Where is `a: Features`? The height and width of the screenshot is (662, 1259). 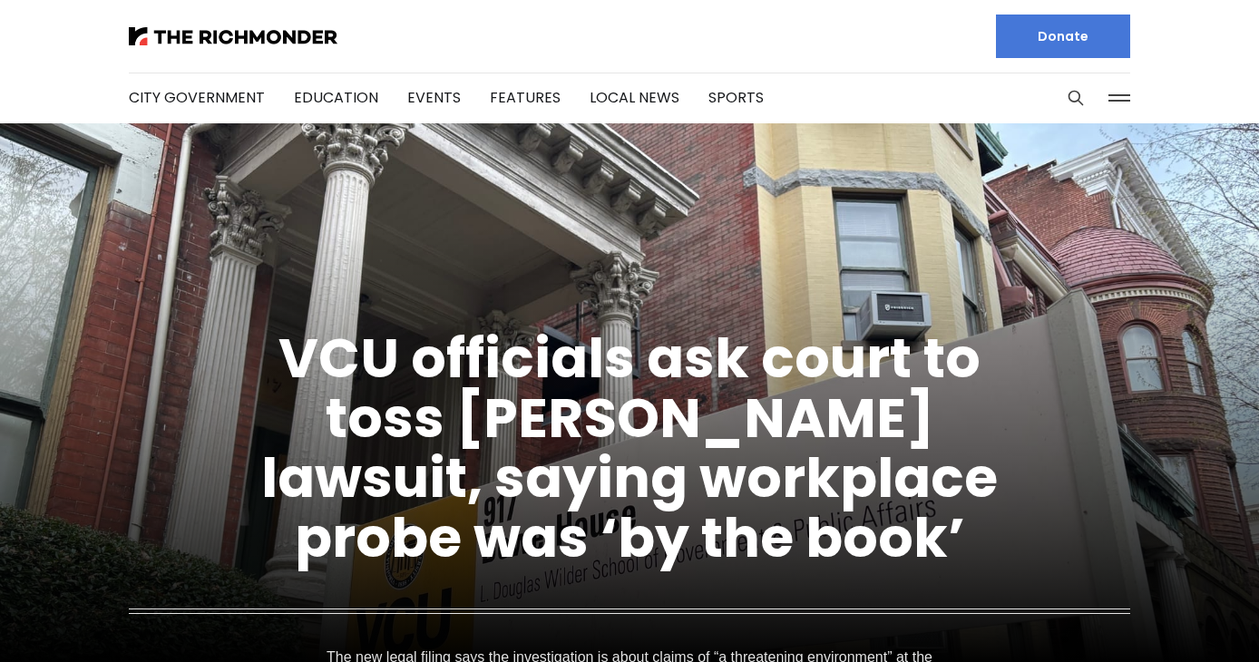 a: Features is located at coordinates (525, 97).